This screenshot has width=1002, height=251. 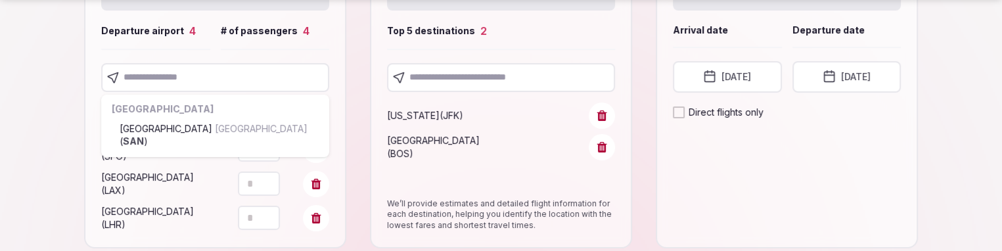 What do you see at coordinates (133, 141) in the screenshot?
I see `strong: SAN` at bounding box center [133, 141].